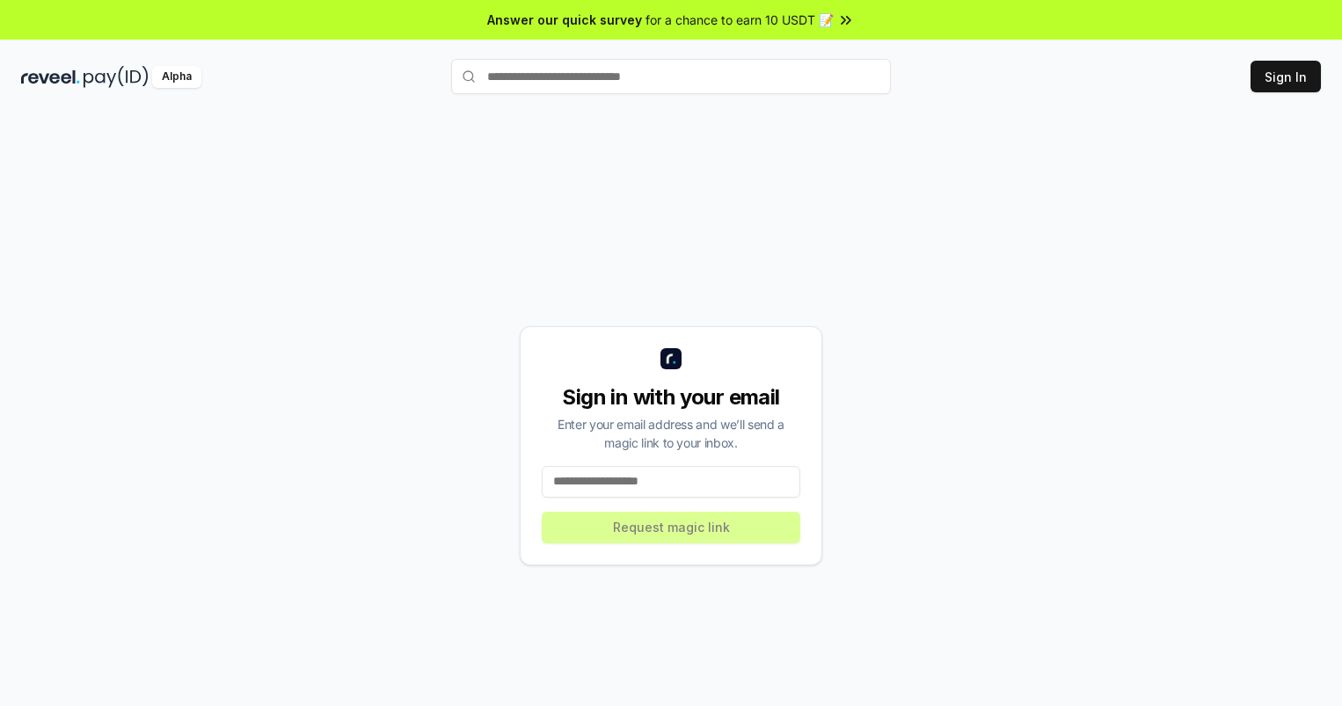 This screenshot has width=1342, height=706. What do you see at coordinates (739, 19) in the screenshot?
I see `span: for a chance to earn 10 USDT 📝` at bounding box center [739, 19].